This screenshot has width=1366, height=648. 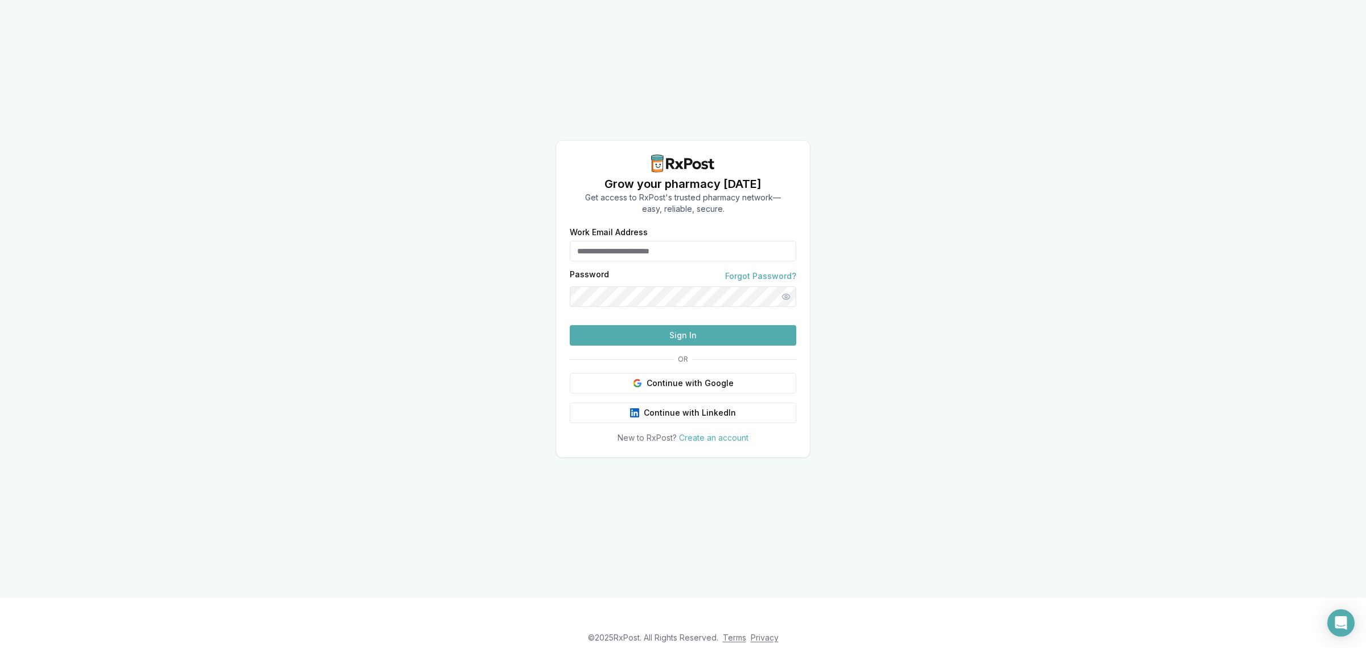 I want to click on button: Show password, so click(x=786, y=296).